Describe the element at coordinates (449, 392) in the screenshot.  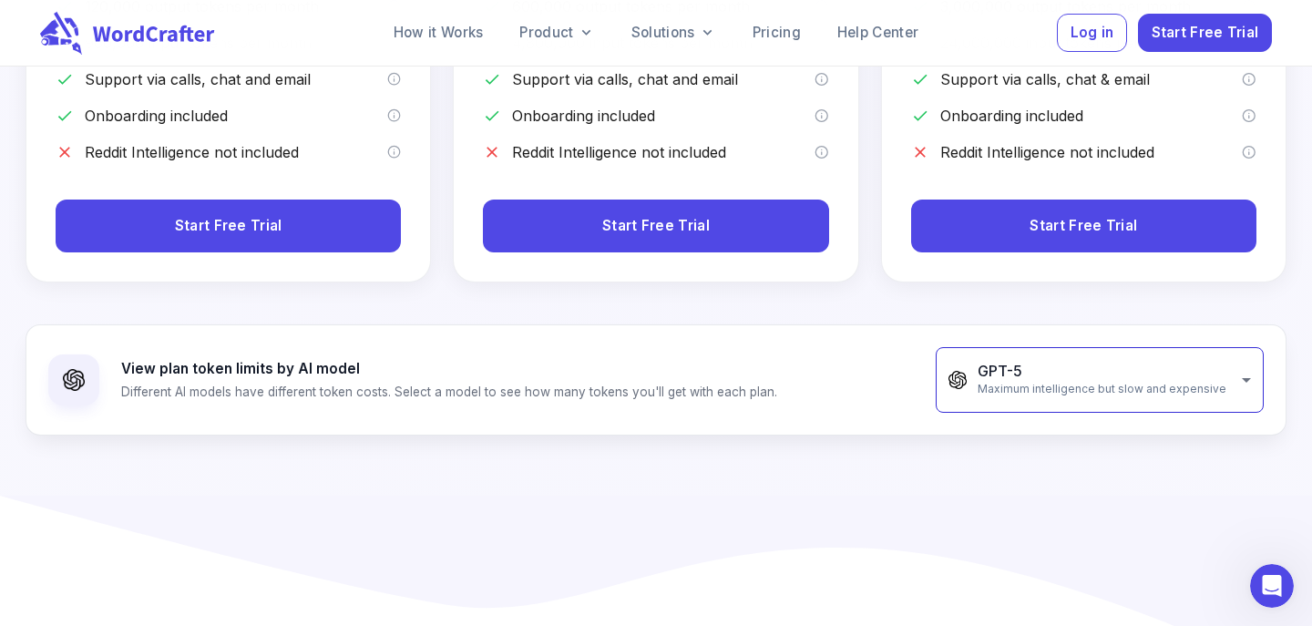
I see `p: Different AI models have different token costs. Select a model to see how many tokens you'll get ...` at that location.